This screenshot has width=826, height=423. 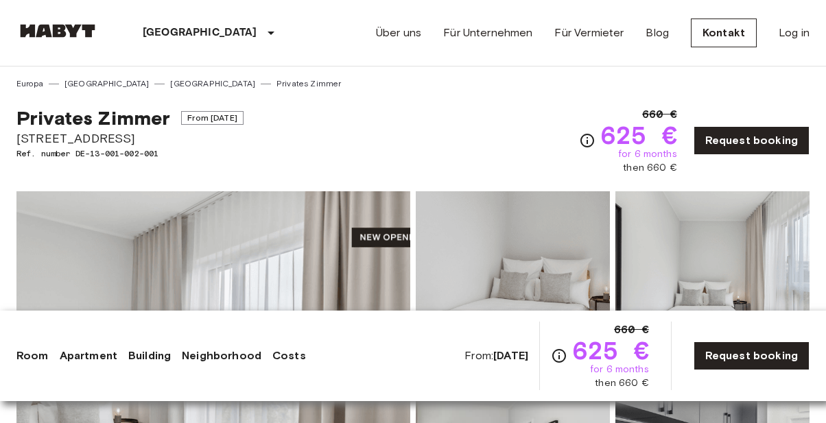 I want to click on a: Für Unternehmen, so click(x=488, y=33).